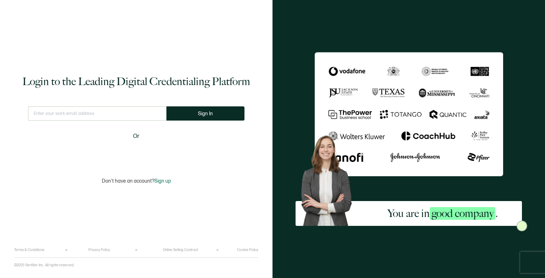 The width and height of the screenshot is (545, 278). What do you see at coordinates (136, 153) in the screenshot?
I see `div: Sign in with Google. Opens in new tab` at bounding box center [136, 153].